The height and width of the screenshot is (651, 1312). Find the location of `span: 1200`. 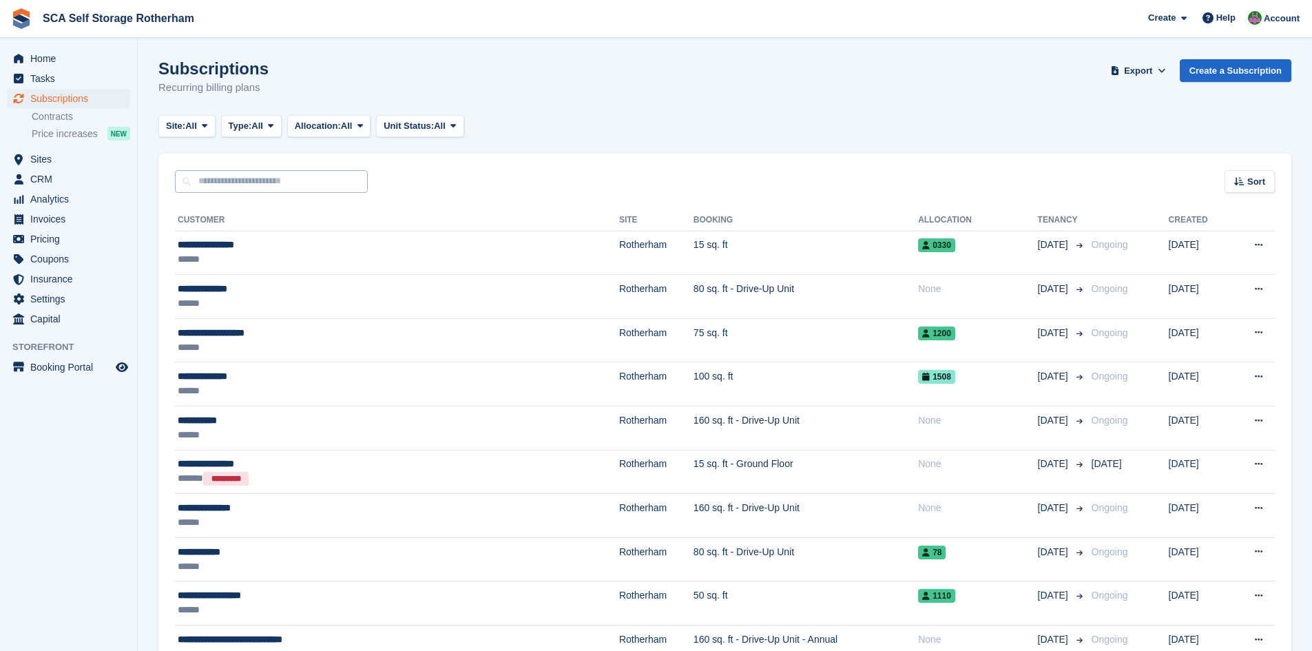

span: 1200 is located at coordinates (937, 333).